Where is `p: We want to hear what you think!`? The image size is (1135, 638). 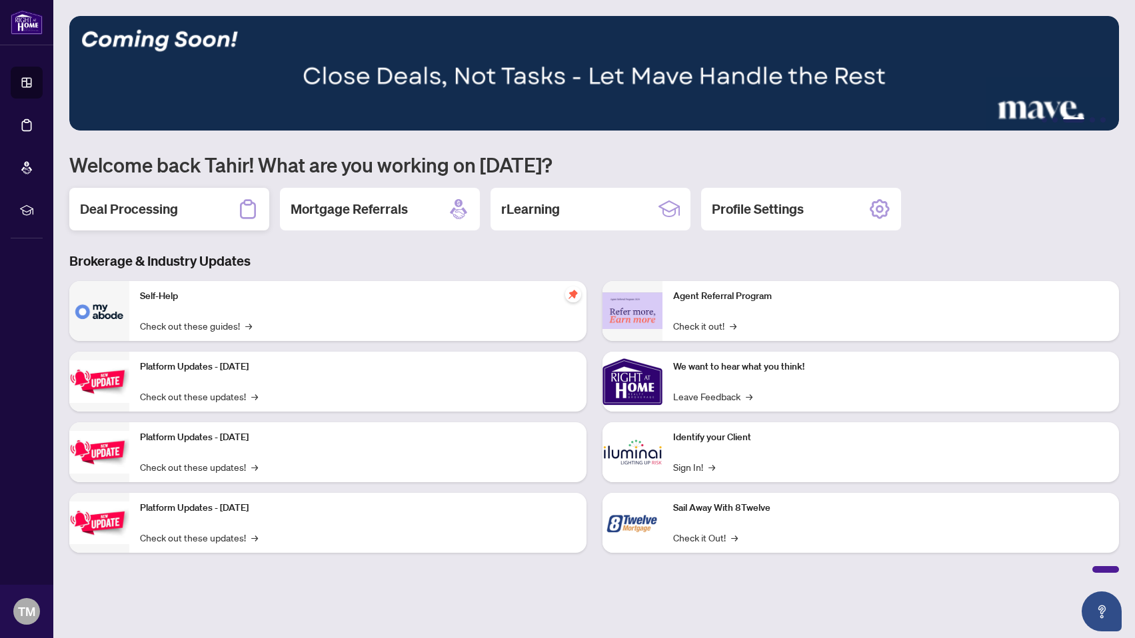
p: We want to hear what you think! is located at coordinates (891, 367).